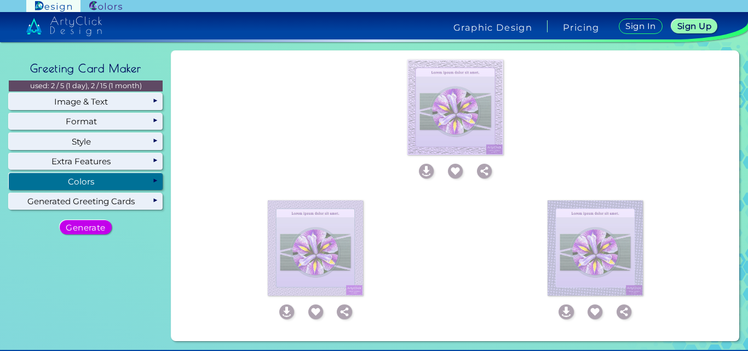 This screenshot has width=748, height=351. Describe the element at coordinates (85, 122) in the screenshot. I see `div: Format` at that location.